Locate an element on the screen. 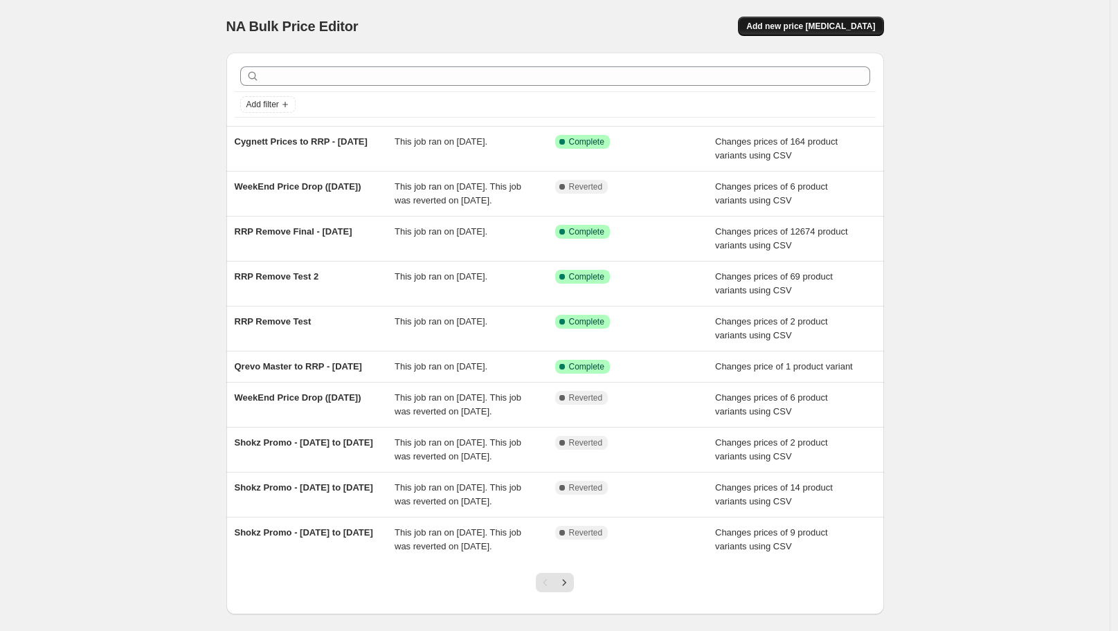  span: Changes prices of 14 product variants using CSV is located at coordinates (774, 494).